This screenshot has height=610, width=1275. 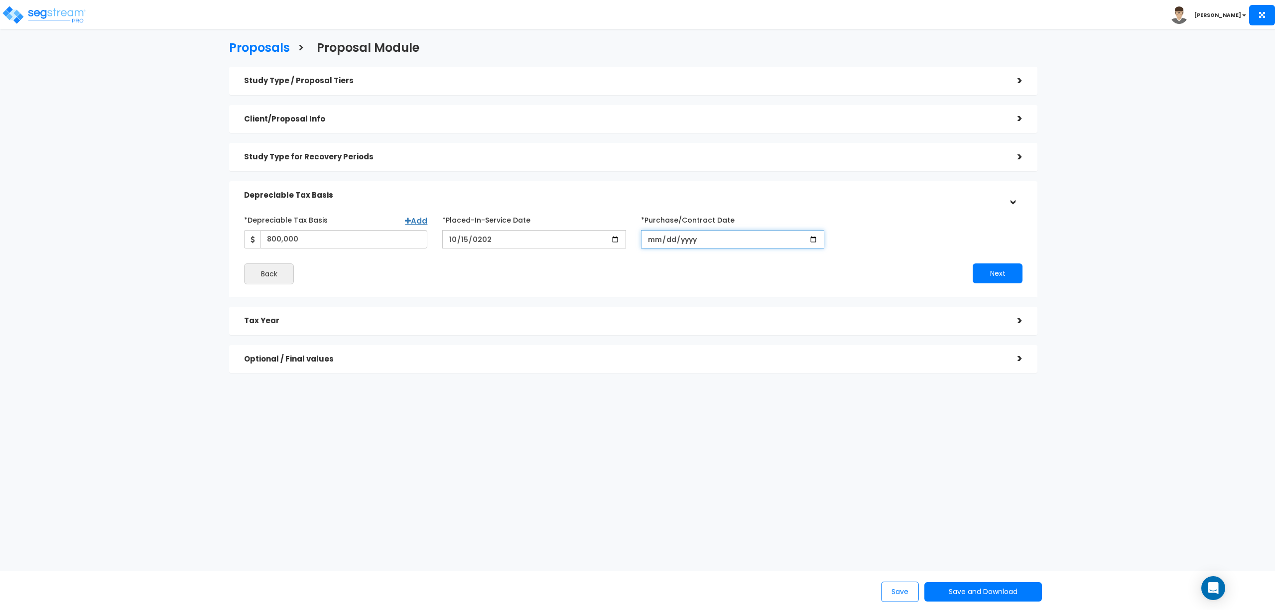 What do you see at coordinates (623, 119) in the screenshot?
I see `h5: Client/Proposal Info` at bounding box center [623, 119].